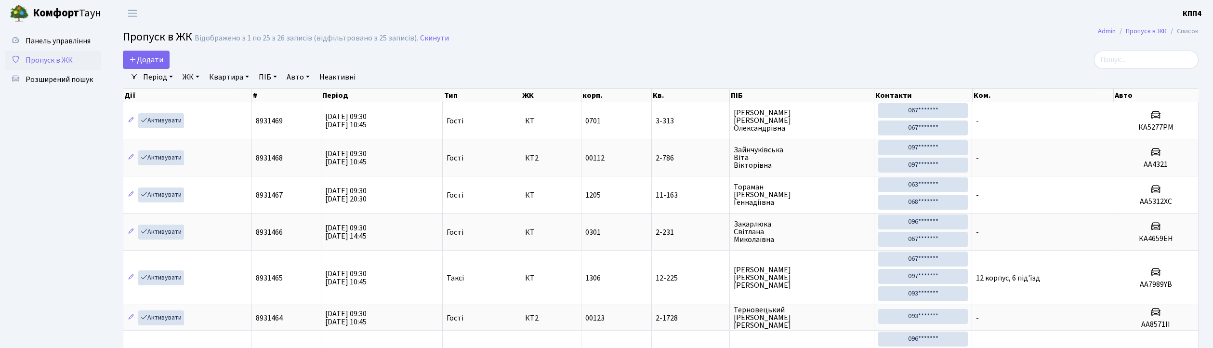  Describe the element at coordinates (595, 158) in the screenshot. I see `span: 00112` at that location.